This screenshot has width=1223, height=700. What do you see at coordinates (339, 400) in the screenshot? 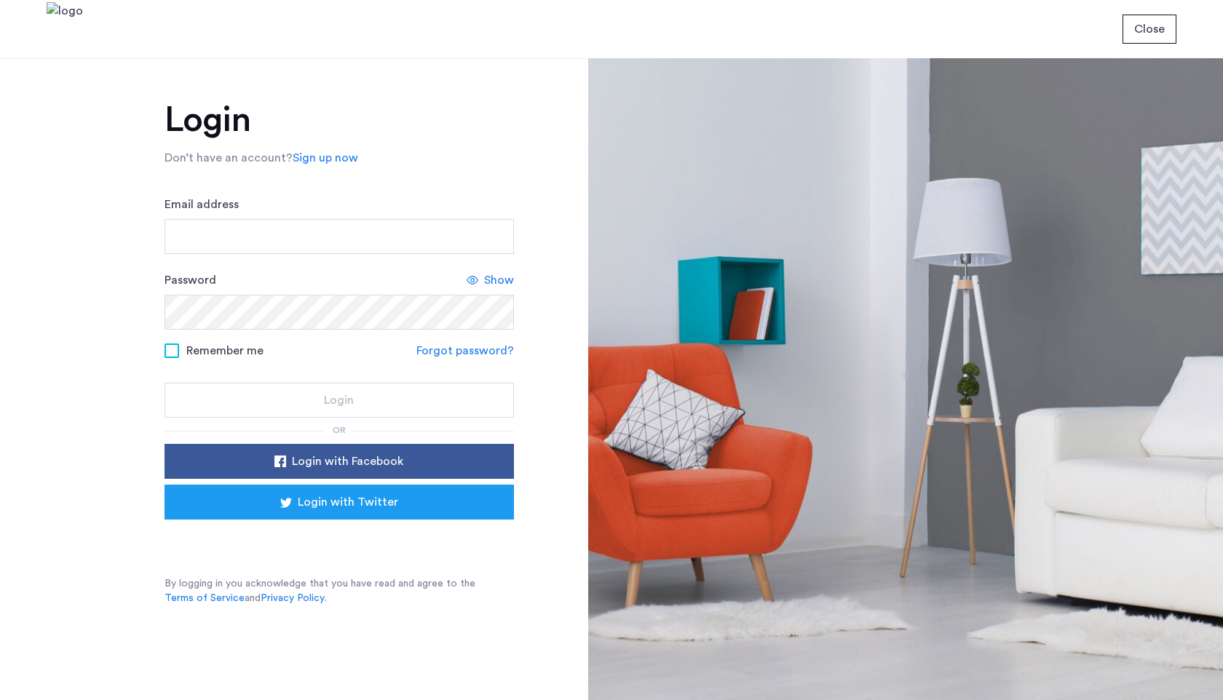
I see `span: Login` at bounding box center [339, 400].